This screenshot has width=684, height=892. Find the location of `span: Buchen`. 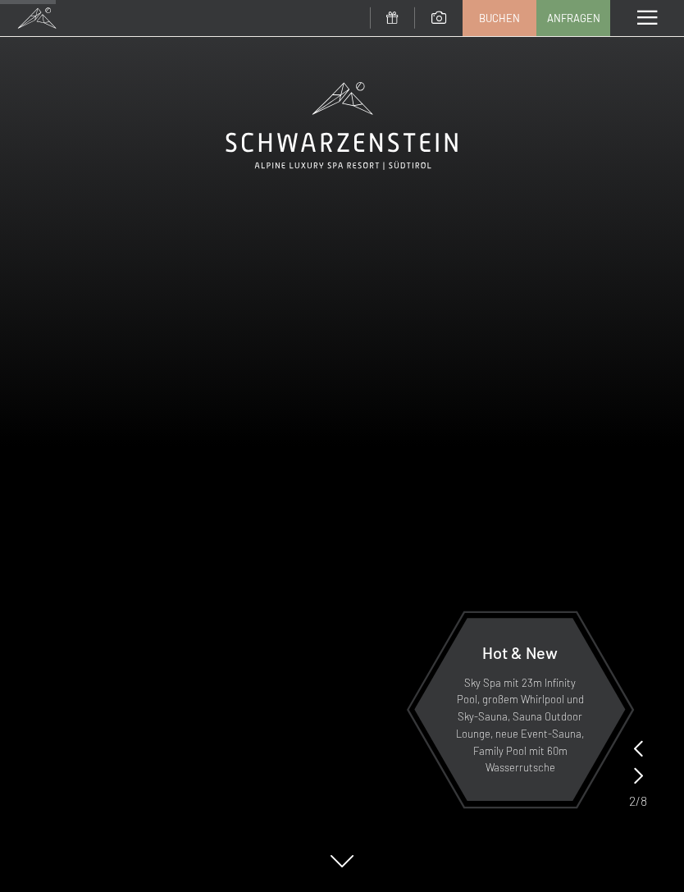

span: Buchen is located at coordinates (500, 18).